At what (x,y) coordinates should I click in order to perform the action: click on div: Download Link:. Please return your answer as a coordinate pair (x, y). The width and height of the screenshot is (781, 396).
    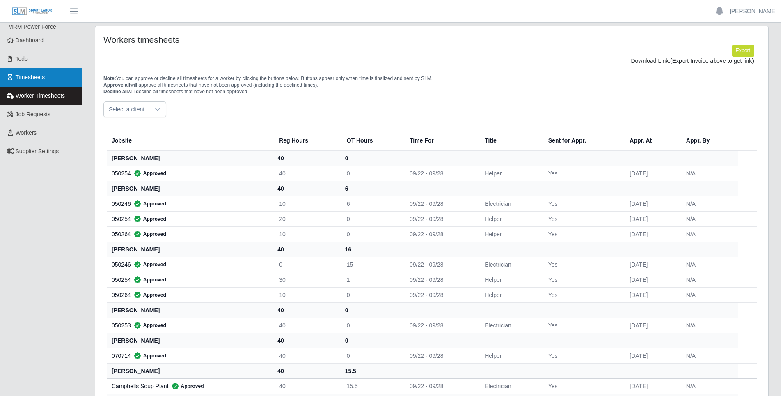
    Looking at the image, I should click on (432, 61).